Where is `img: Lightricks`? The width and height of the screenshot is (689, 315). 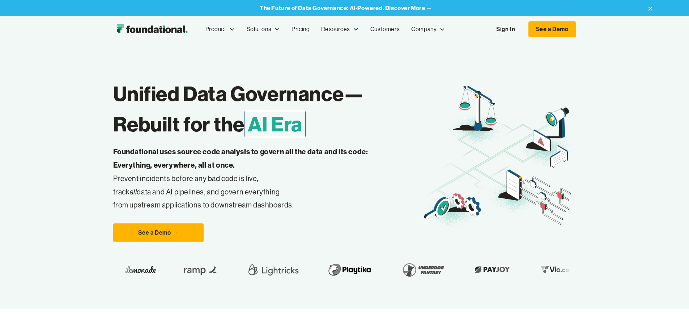 img: Lightricks is located at coordinates (273, 269).